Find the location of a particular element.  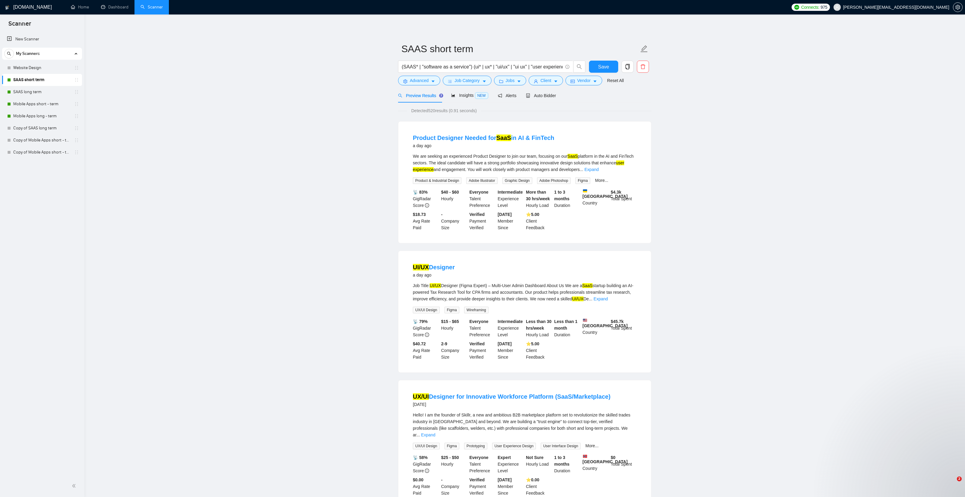

div: Company Size is located at coordinates (454, 486).